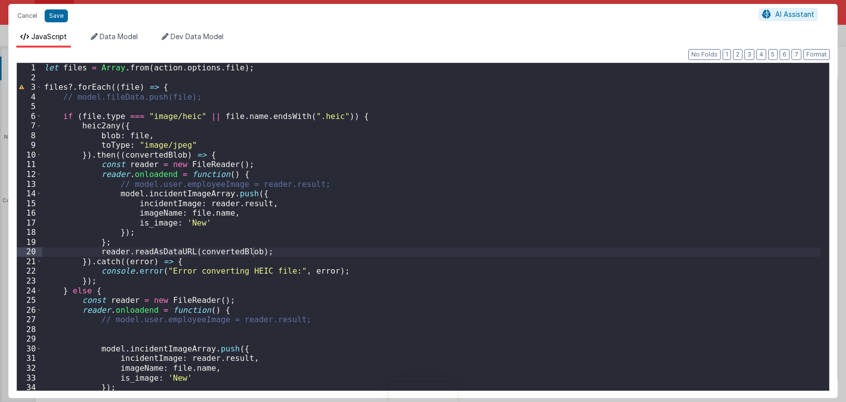 The width and height of the screenshot is (846, 402). Describe the element at coordinates (29, 310) in the screenshot. I see `div: 26` at that location.